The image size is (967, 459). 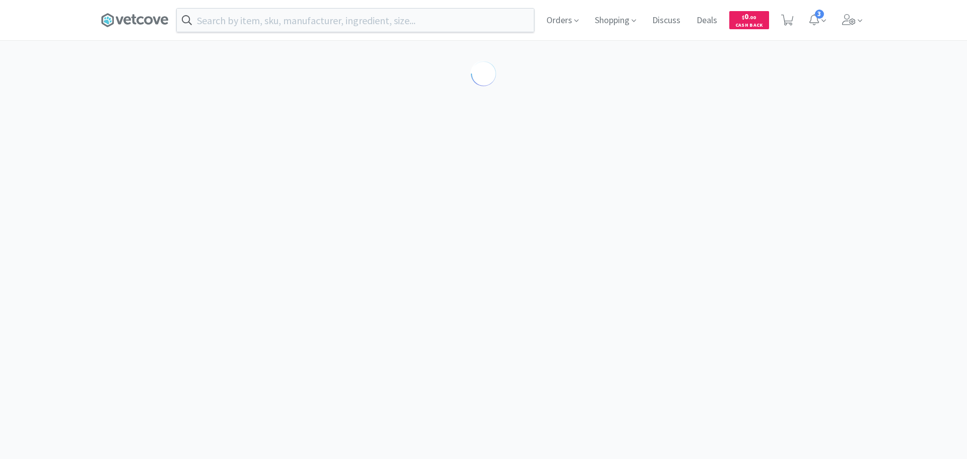 What do you see at coordinates (749, 20) in the screenshot?
I see `a: $0.00Cash Back` at bounding box center [749, 20].